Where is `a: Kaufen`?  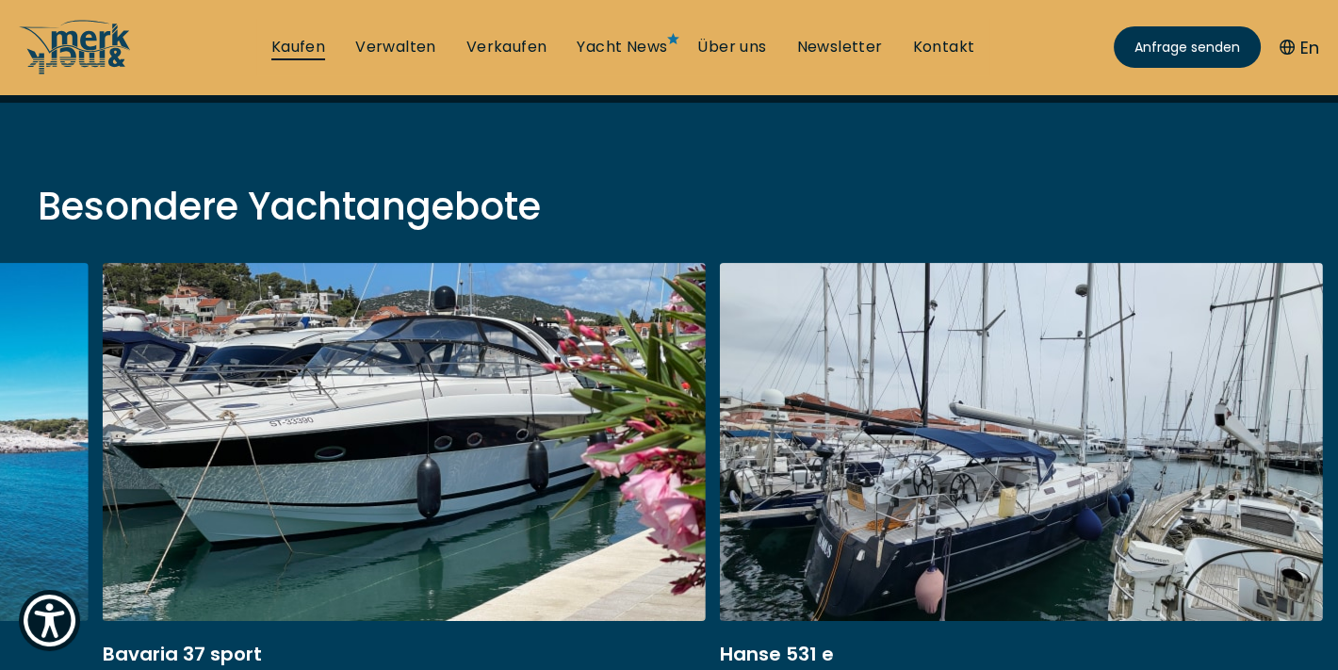
a: Kaufen is located at coordinates (298, 47).